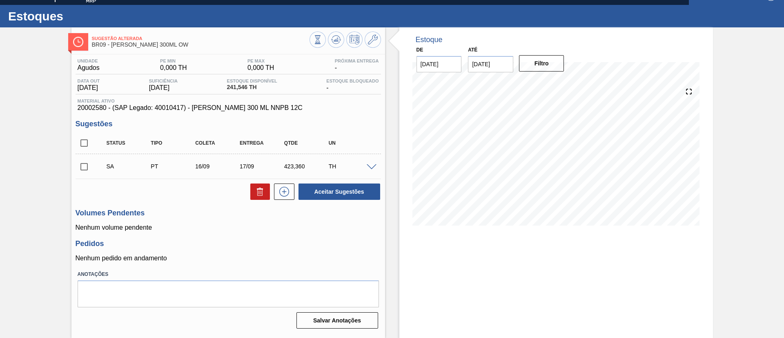 The image size is (784, 338). What do you see at coordinates (252, 87) in the screenshot?
I see `span: 241,546 TH` at bounding box center [252, 87].